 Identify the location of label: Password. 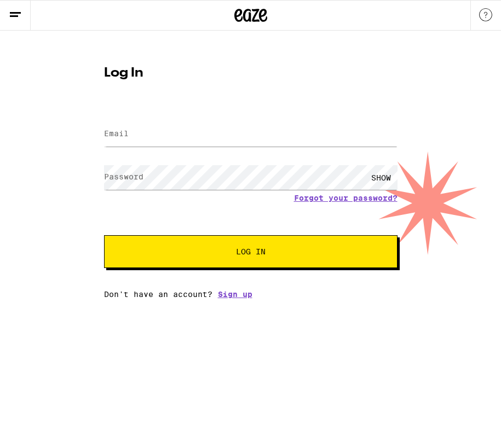
(124, 177).